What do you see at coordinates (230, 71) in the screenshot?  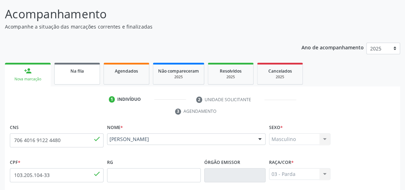 I see `span: Resolvidos` at bounding box center [230, 71].